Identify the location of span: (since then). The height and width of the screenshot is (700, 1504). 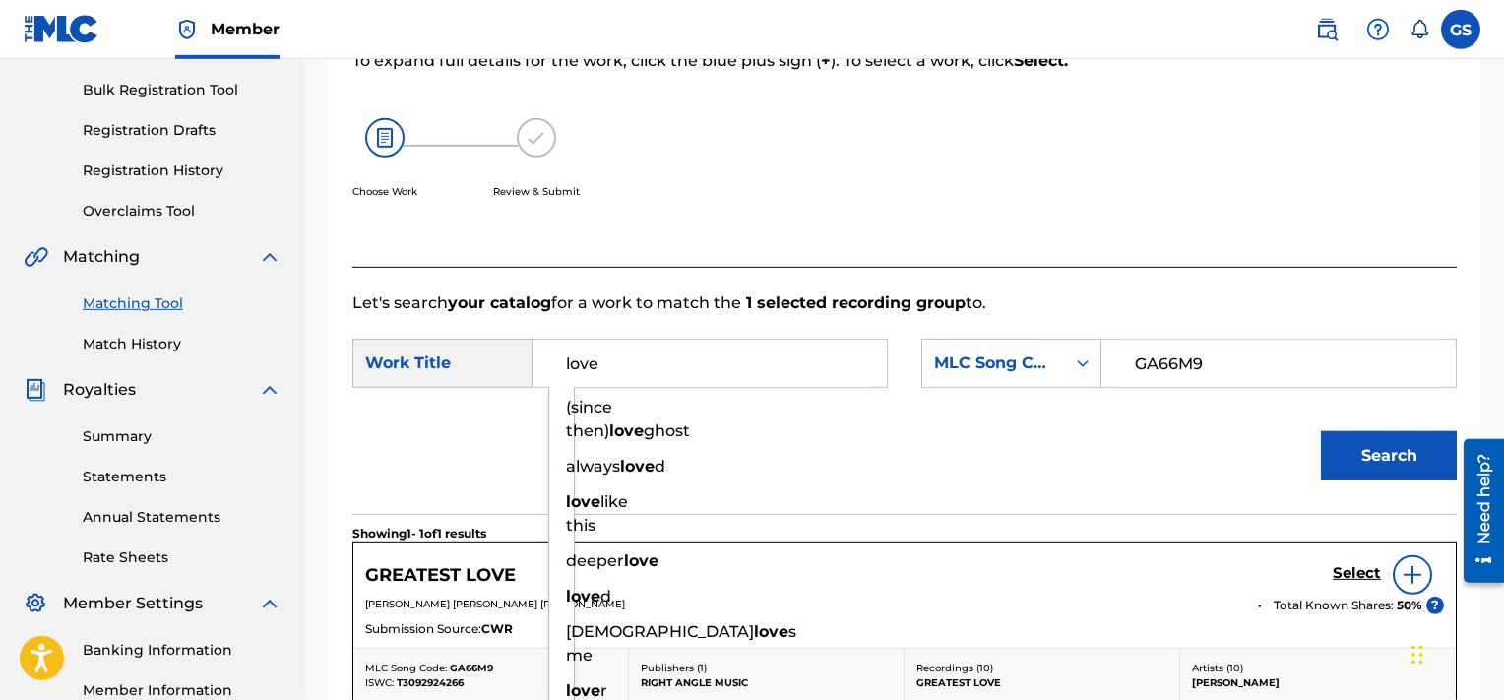
(588, 418).